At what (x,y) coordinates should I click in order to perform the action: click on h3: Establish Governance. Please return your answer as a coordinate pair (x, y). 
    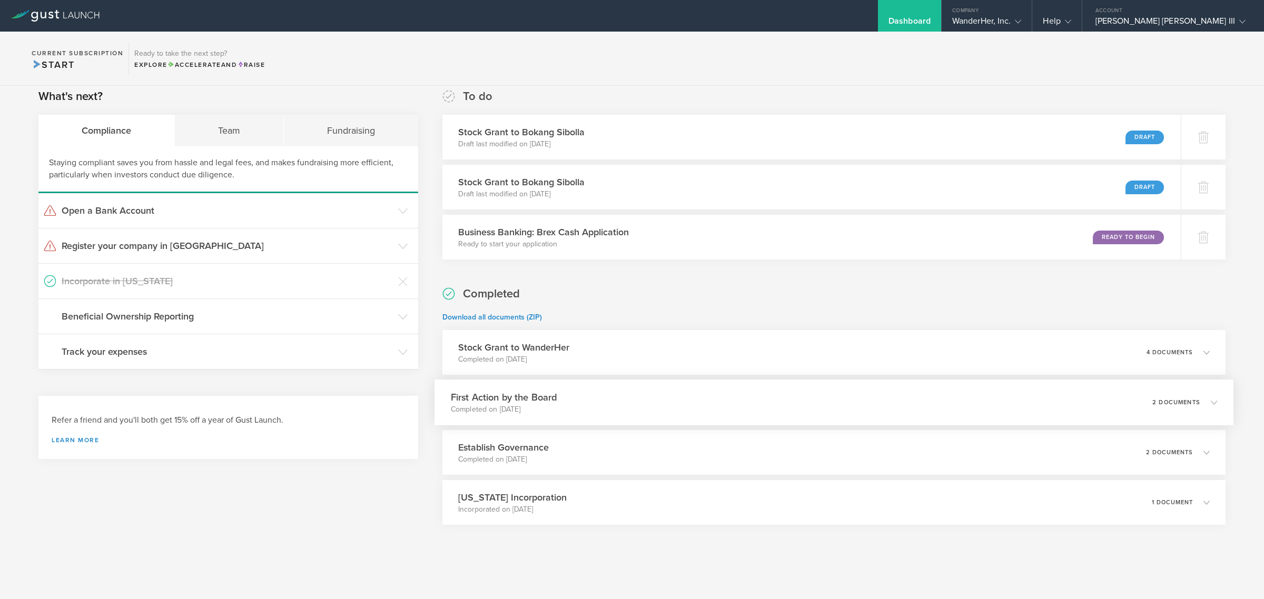
    Looking at the image, I should click on (503, 448).